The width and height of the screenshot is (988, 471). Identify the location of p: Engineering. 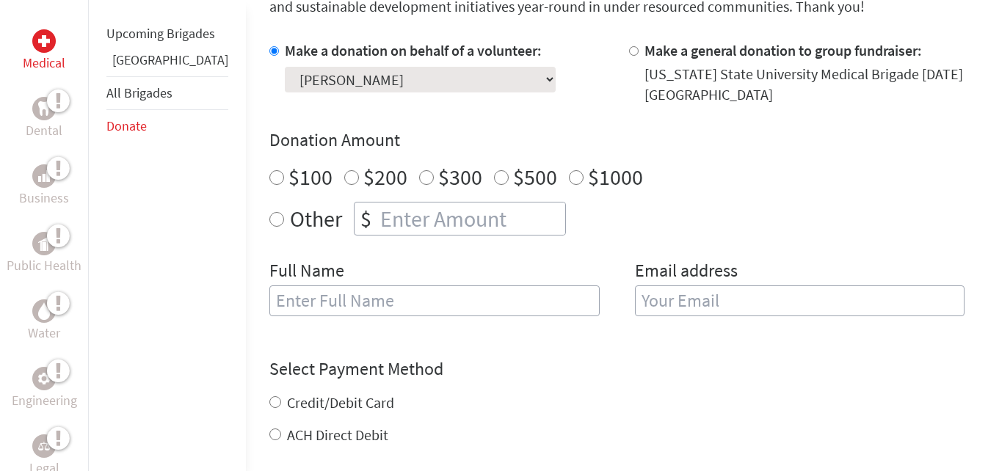
(44, 401).